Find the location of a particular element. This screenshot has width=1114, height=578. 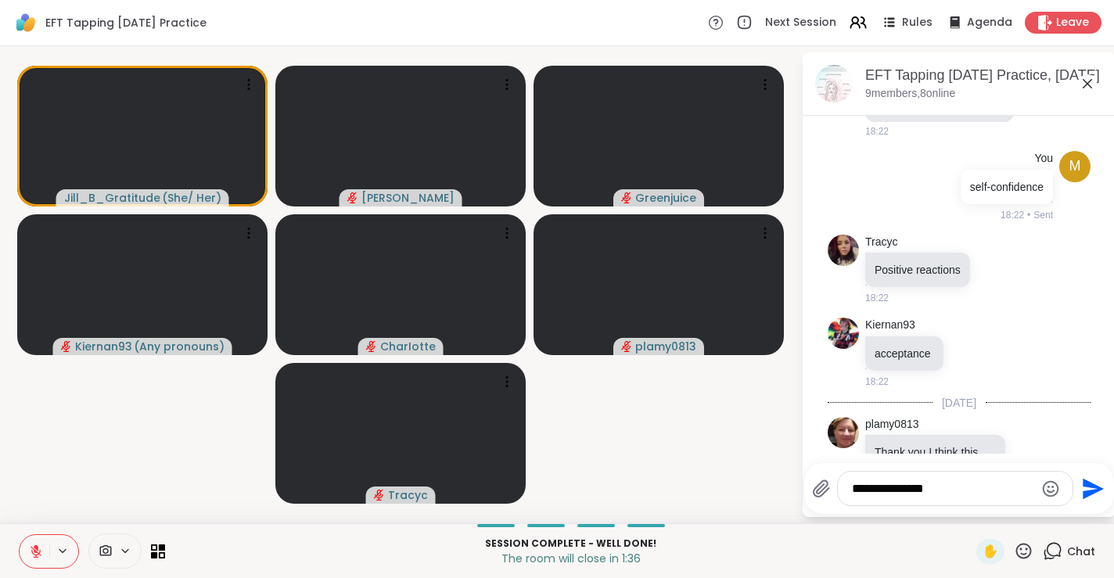

span: plamy0813 is located at coordinates (666, 347).